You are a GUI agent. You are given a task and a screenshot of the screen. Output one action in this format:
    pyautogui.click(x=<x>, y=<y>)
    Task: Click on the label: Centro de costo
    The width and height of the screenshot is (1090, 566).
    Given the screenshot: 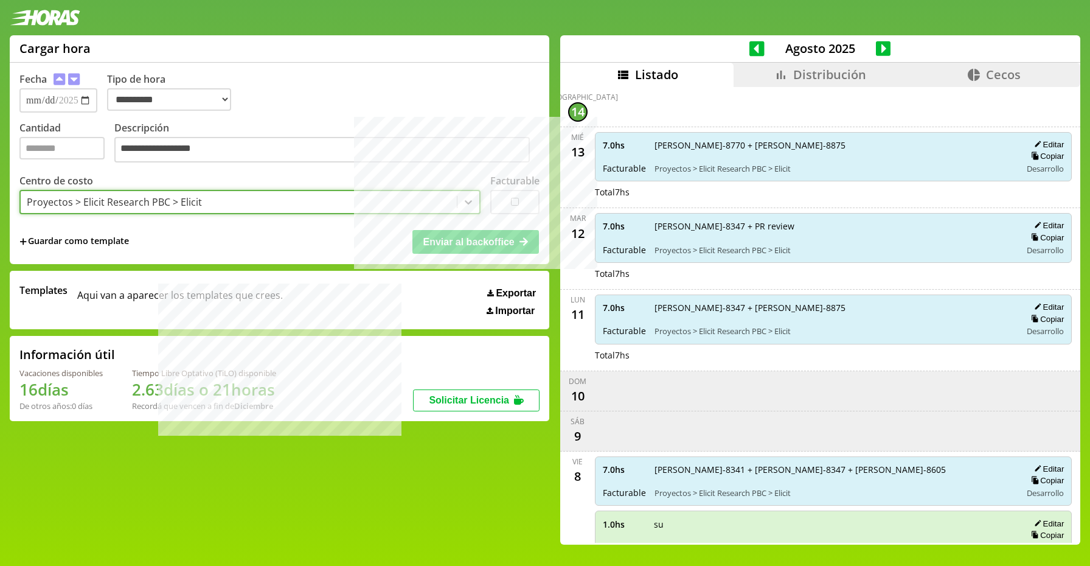 What is the action you would take?
    pyautogui.click(x=56, y=181)
    